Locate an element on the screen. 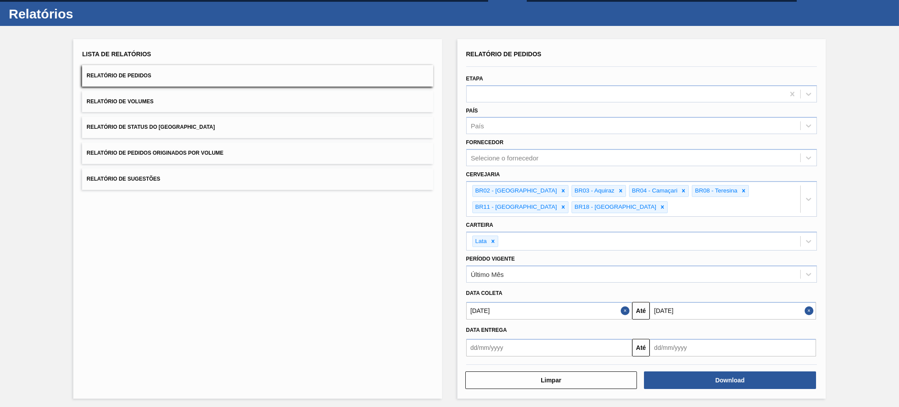 The height and width of the screenshot is (407, 899). div: País is located at coordinates (478, 126).